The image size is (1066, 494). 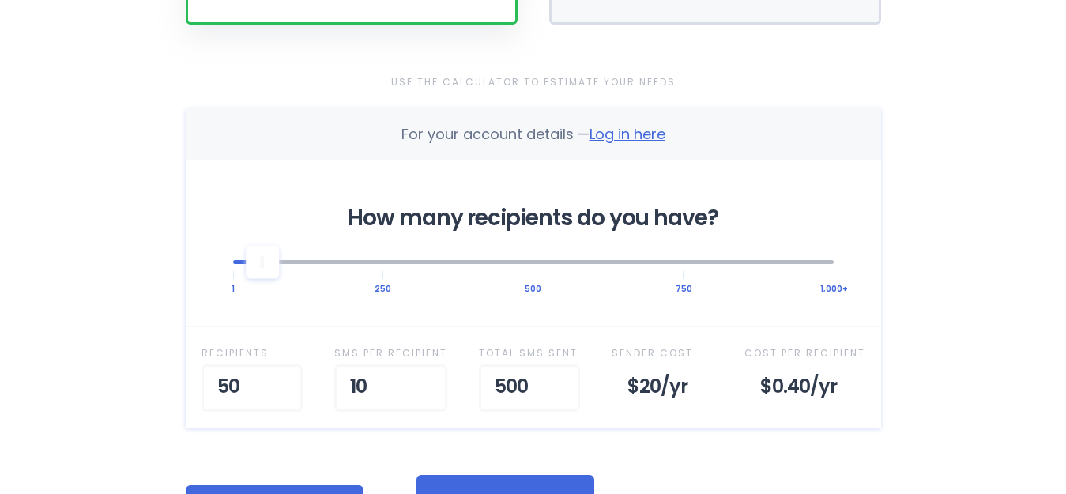 What do you see at coordinates (662, 353) in the screenshot?
I see `div: Sender Cost` at bounding box center [662, 353].